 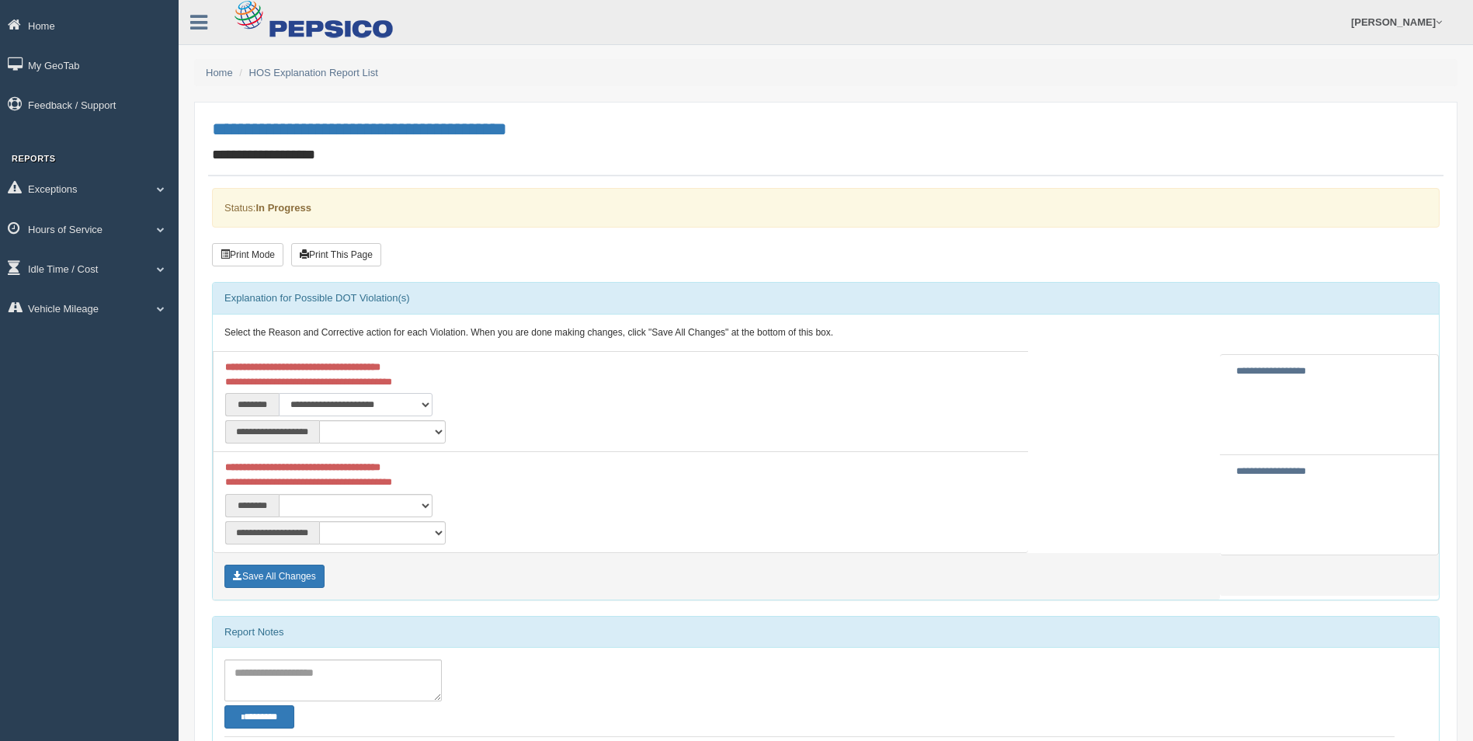 I want to click on div: Select the Reason and Corrective action for each Violation. When you are done making changes, cli..., so click(x=825, y=333).